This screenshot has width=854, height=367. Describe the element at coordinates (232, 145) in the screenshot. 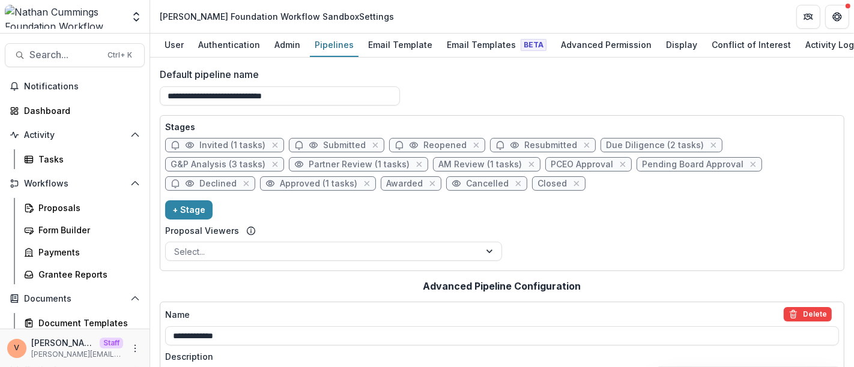

I see `span: Invited (1 tasks)` at that location.